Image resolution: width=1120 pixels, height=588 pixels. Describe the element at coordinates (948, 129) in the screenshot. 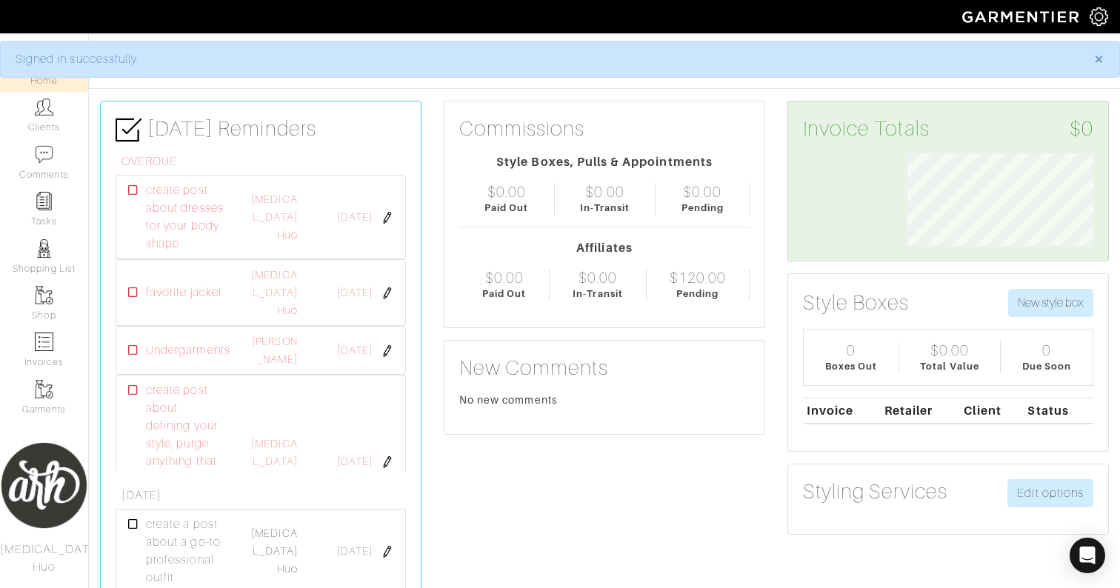

I see `h3: Invoice Totals` at that location.